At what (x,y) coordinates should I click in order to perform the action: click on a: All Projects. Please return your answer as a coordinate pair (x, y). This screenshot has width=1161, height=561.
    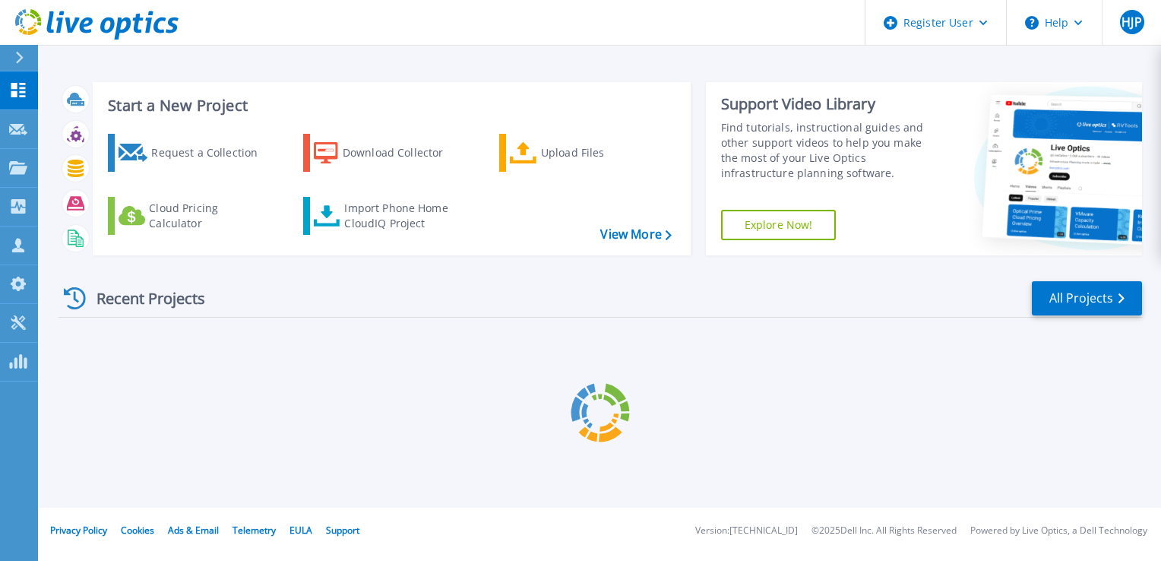
    Looking at the image, I should click on (1086, 298).